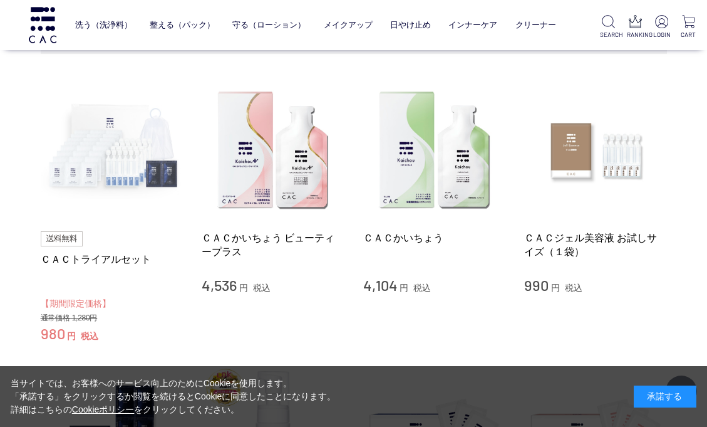 Image resolution: width=707 pixels, height=427 pixels. What do you see at coordinates (689, 34) in the screenshot?
I see `p: CART` at bounding box center [689, 34].